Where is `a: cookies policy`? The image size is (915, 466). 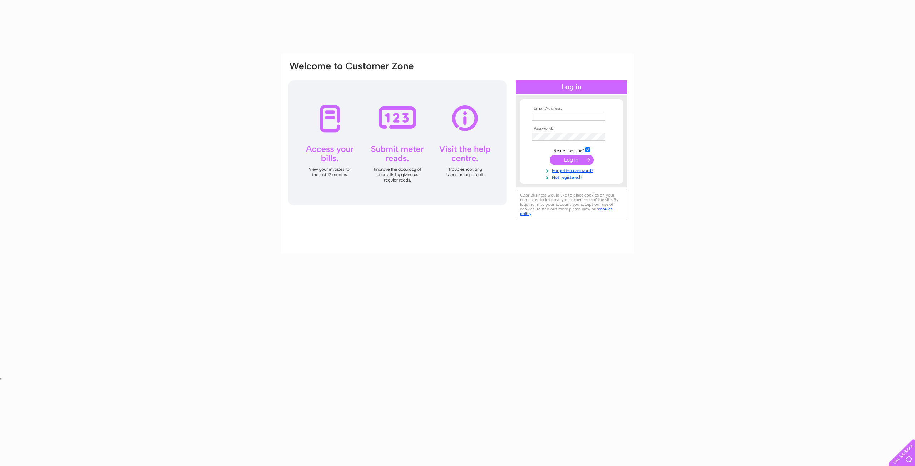 a: cookies policy is located at coordinates (566, 211).